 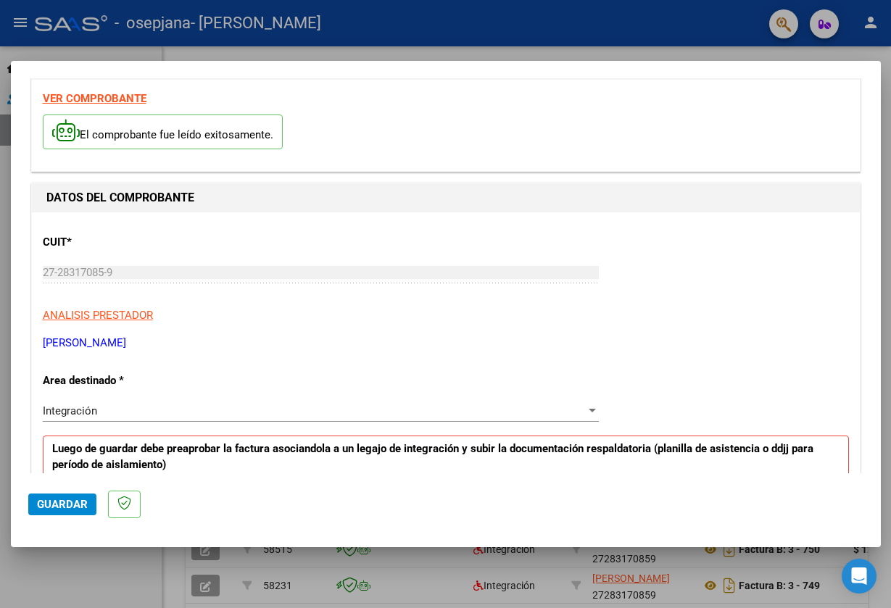 I want to click on p: CUIT, so click(x=164, y=242).